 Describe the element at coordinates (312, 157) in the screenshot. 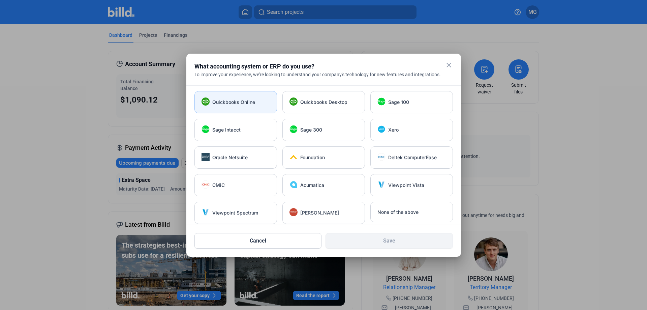

I see `span: Foundation` at that location.